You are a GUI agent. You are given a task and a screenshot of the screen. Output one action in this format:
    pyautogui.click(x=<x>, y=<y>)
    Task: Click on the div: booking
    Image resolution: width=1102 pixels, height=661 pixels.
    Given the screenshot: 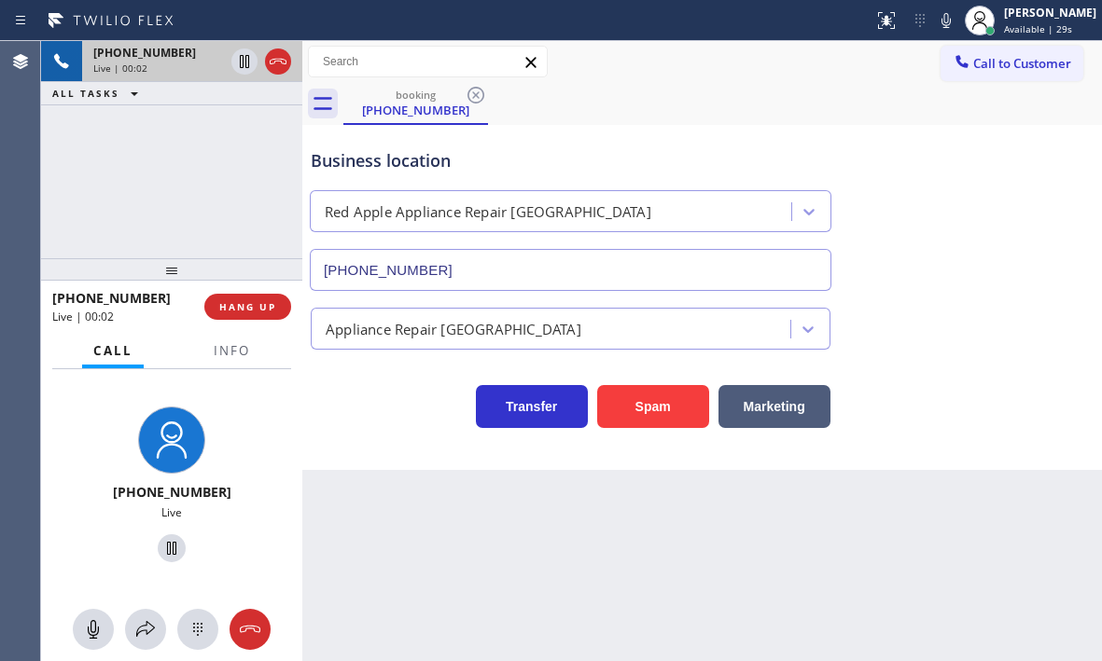 What is the action you would take?
    pyautogui.click(x=415, y=94)
    